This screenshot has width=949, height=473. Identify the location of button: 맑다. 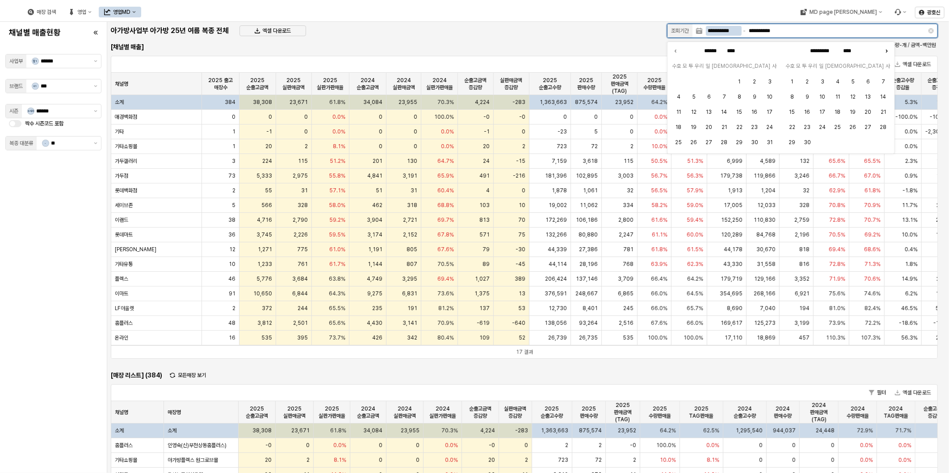
(931, 31).